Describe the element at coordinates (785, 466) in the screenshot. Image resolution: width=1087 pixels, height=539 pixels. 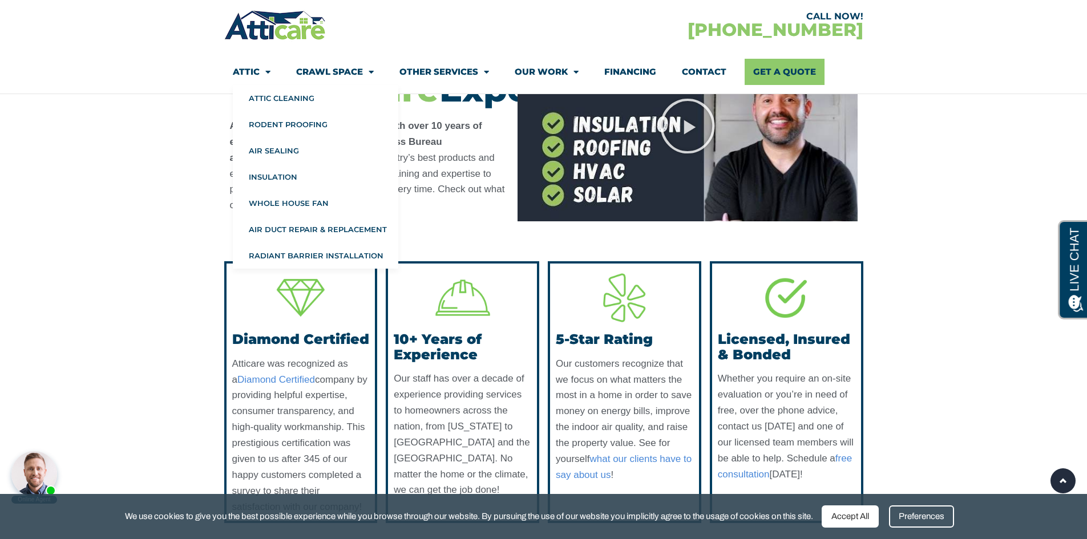
I see `a: free consultation` at that location.